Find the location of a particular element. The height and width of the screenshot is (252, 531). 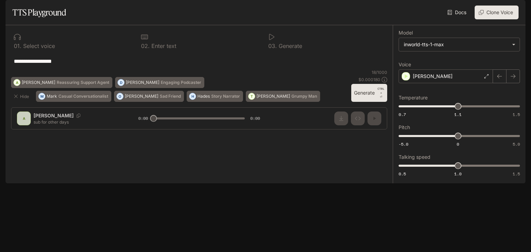

p: Temperature is located at coordinates (413, 98).